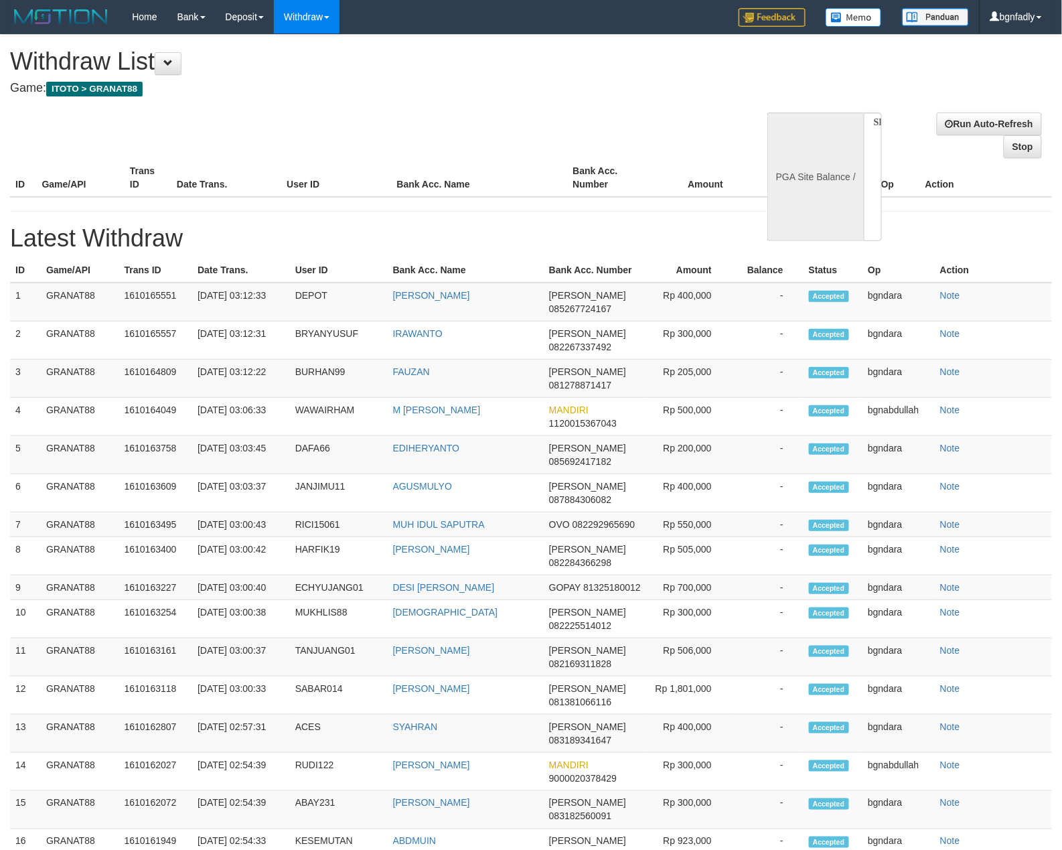 This screenshot has width=1062, height=850. Describe the element at coordinates (339, 733) in the screenshot. I see `td: ACES` at that location.